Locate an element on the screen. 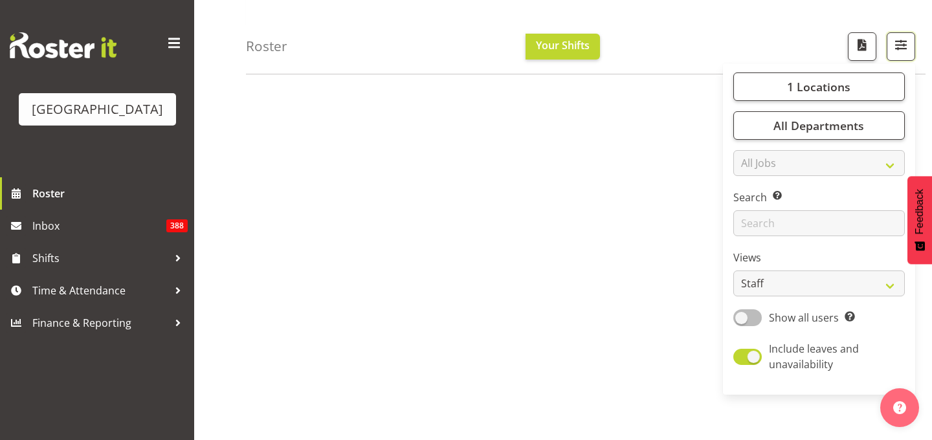 The image size is (932, 440). img: help-xxl-2.png is located at coordinates (900, 408).